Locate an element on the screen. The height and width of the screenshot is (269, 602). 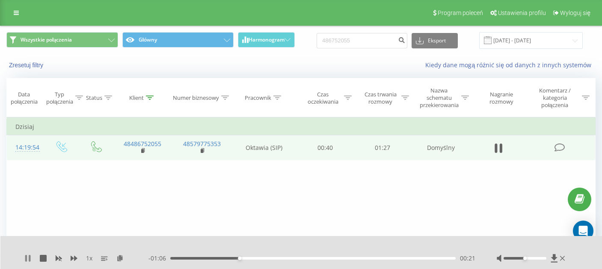
a: Kiedy dane mogą różnić się od danych z innych systemów is located at coordinates (510, 65).